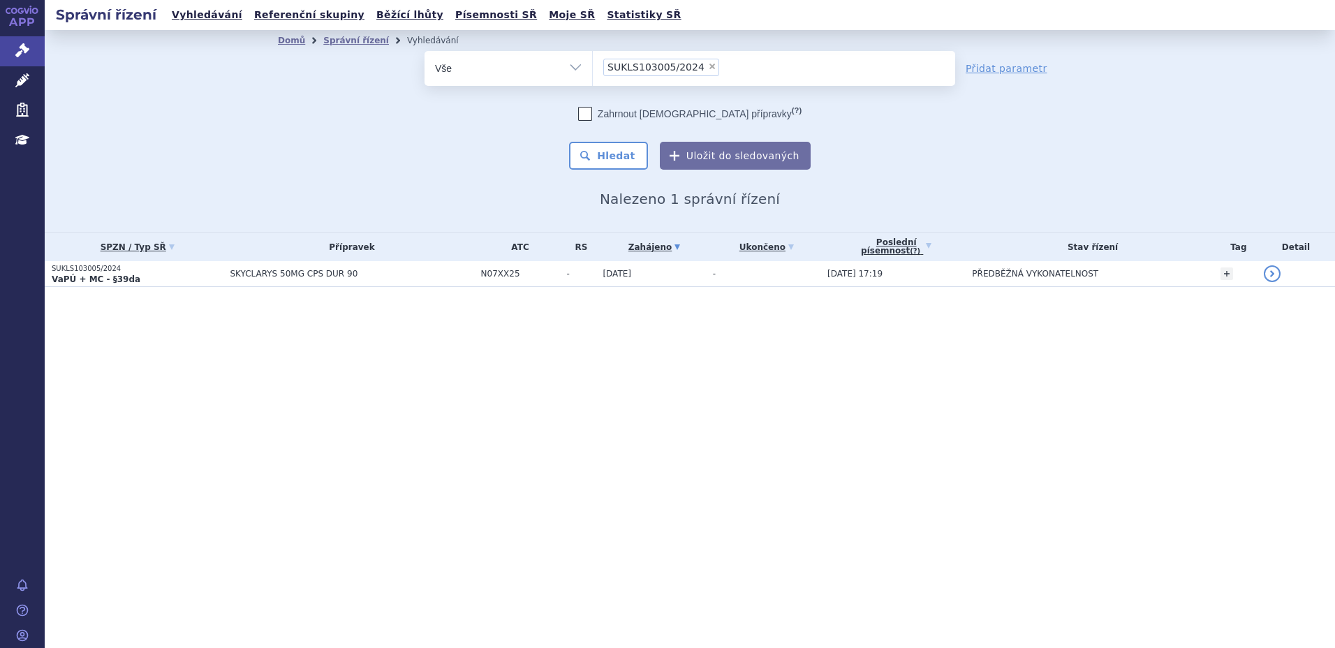  I want to click on th: Přípravek, so click(348, 247).